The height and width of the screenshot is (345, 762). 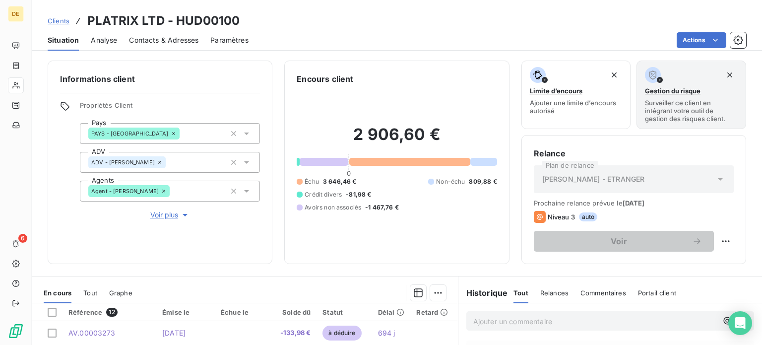 What do you see at coordinates (633, 153) in the screenshot?
I see `h6: Relance` at bounding box center [633, 153].